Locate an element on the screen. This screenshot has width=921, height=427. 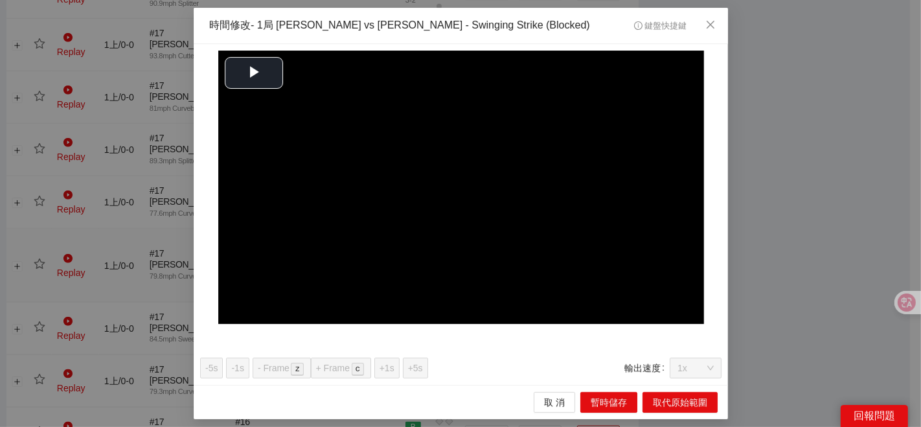
span: info-circle is located at coordinates (637, 25).